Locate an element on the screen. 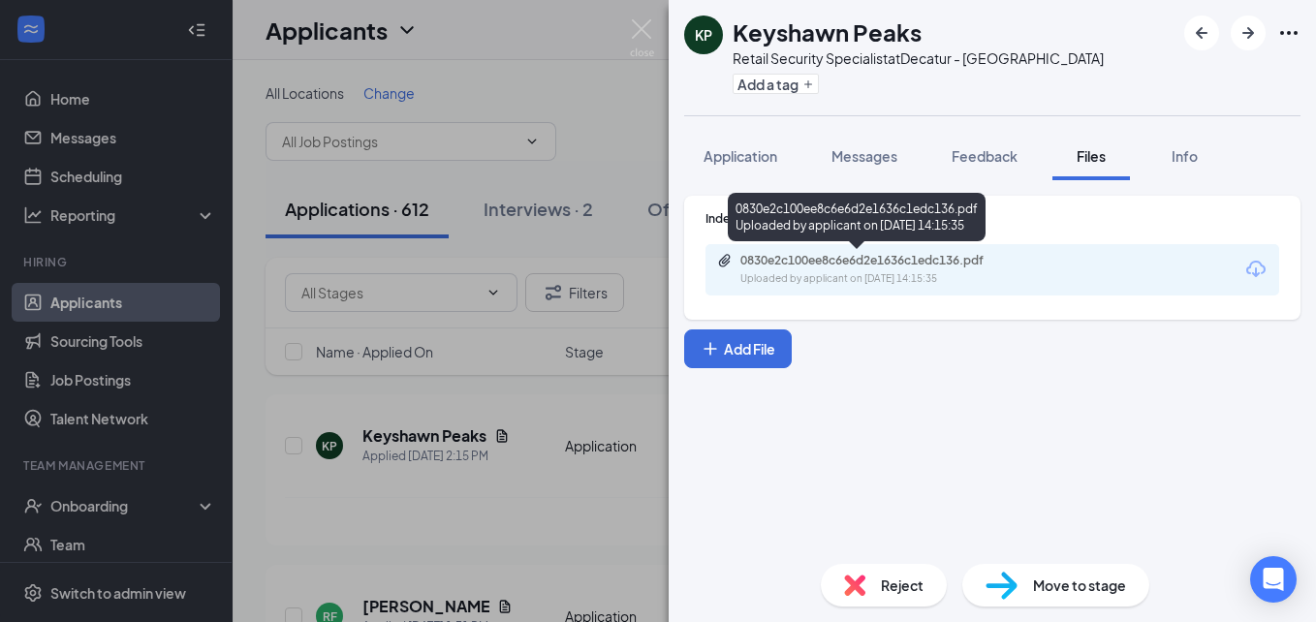 This screenshot has width=1316, height=622. a: Download is located at coordinates (1256, 269).